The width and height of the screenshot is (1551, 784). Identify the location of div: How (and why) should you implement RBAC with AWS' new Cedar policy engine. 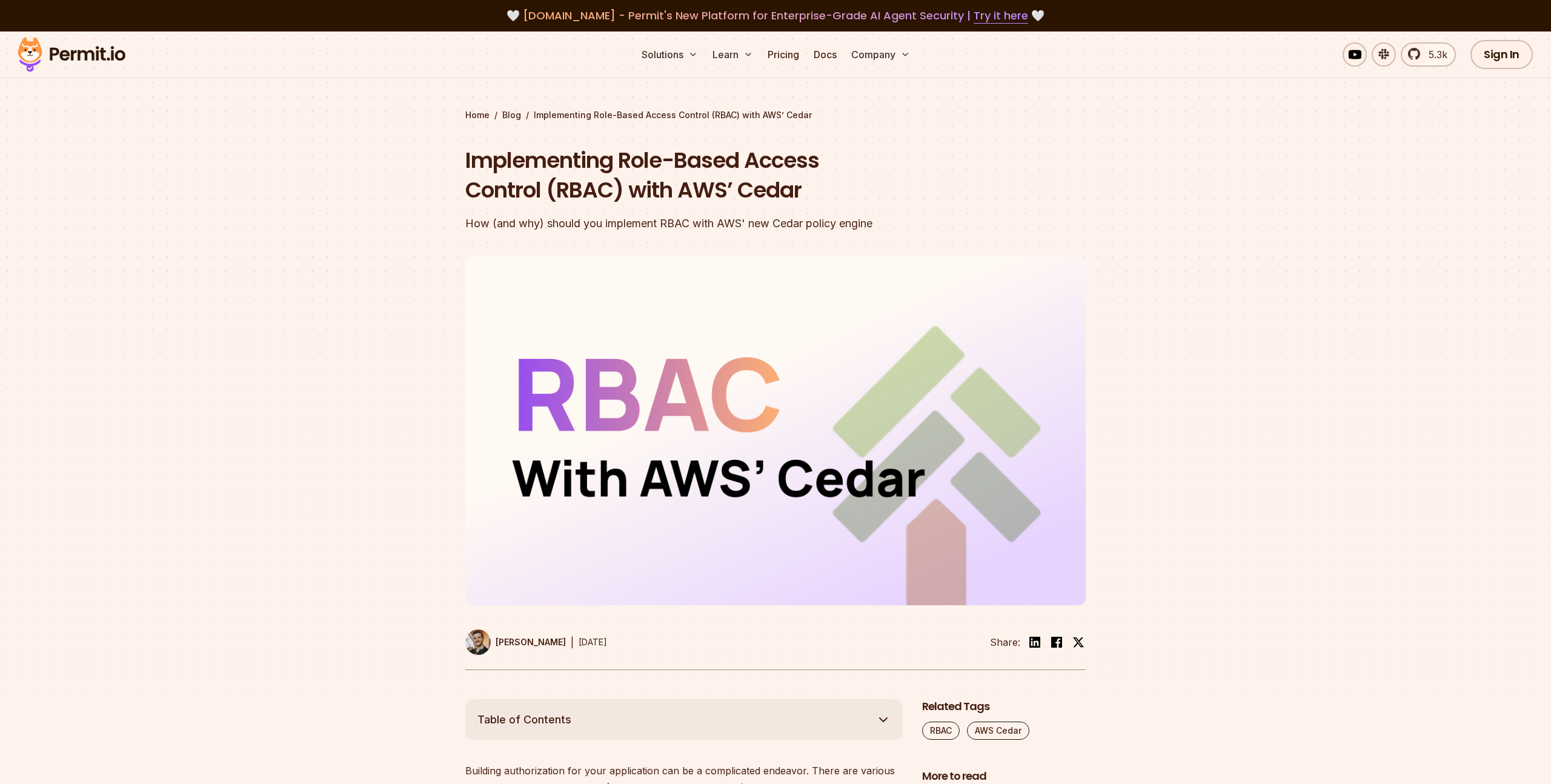
(699, 224).